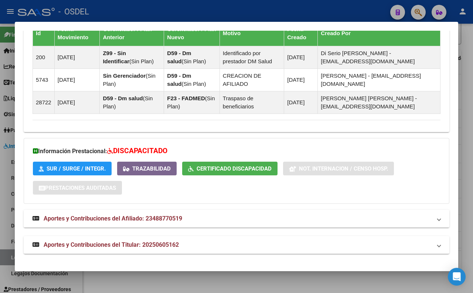  I want to click on button: SUR / SURGE / INTEGR., so click(72, 168).